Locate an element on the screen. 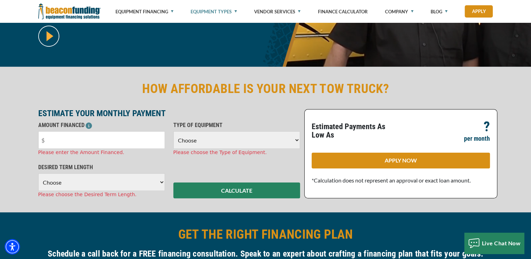 The width and height of the screenshot is (531, 259). button: Live Chat Now is located at coordinates (494, 243).